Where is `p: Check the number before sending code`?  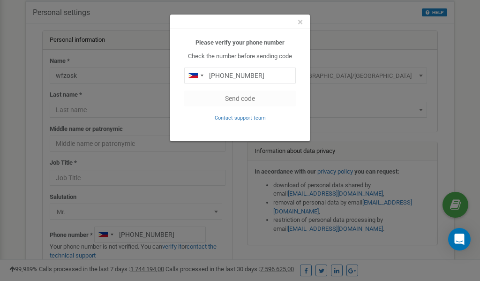 p: Check the number before sending code is located at coordinates (240, 56).